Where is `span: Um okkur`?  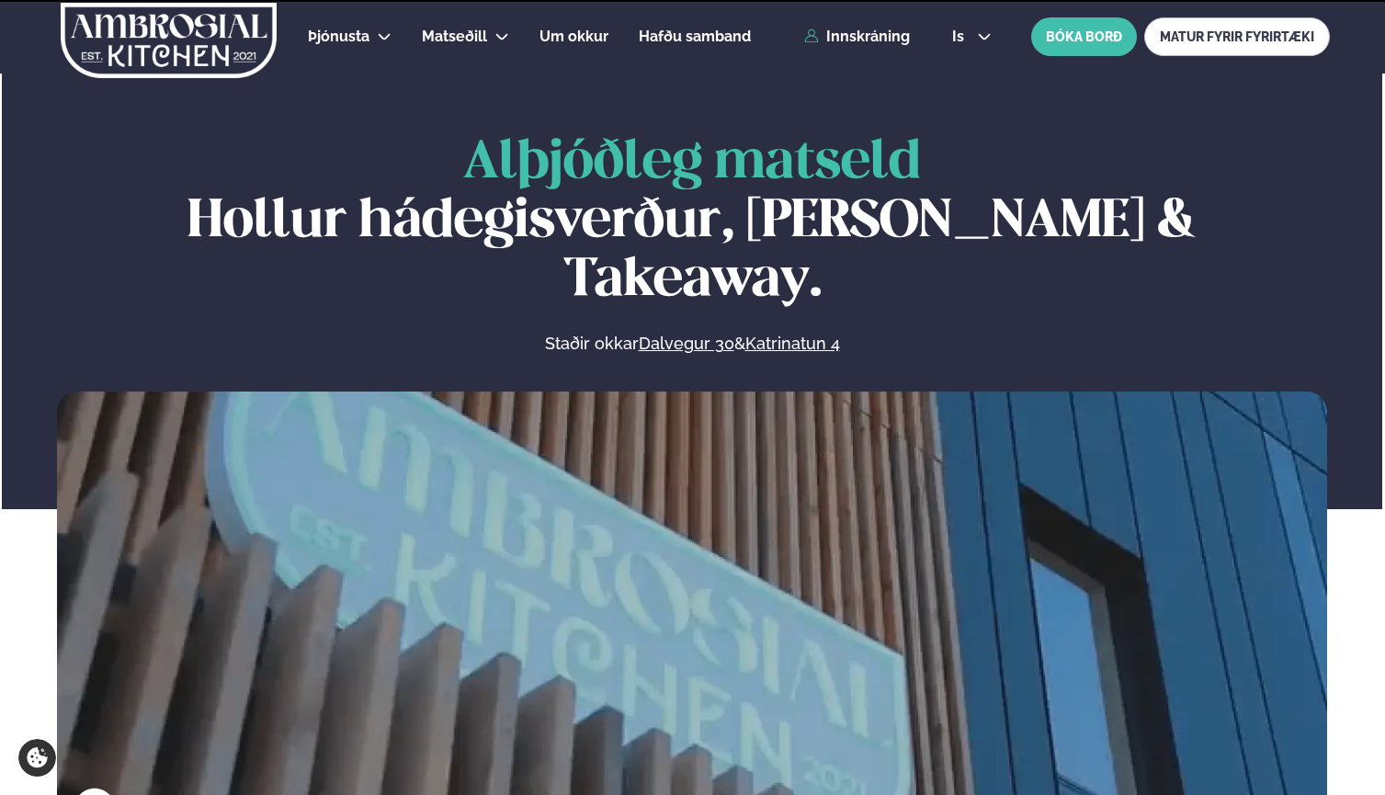 span: Um okkur is located at coordinates (573, 36).